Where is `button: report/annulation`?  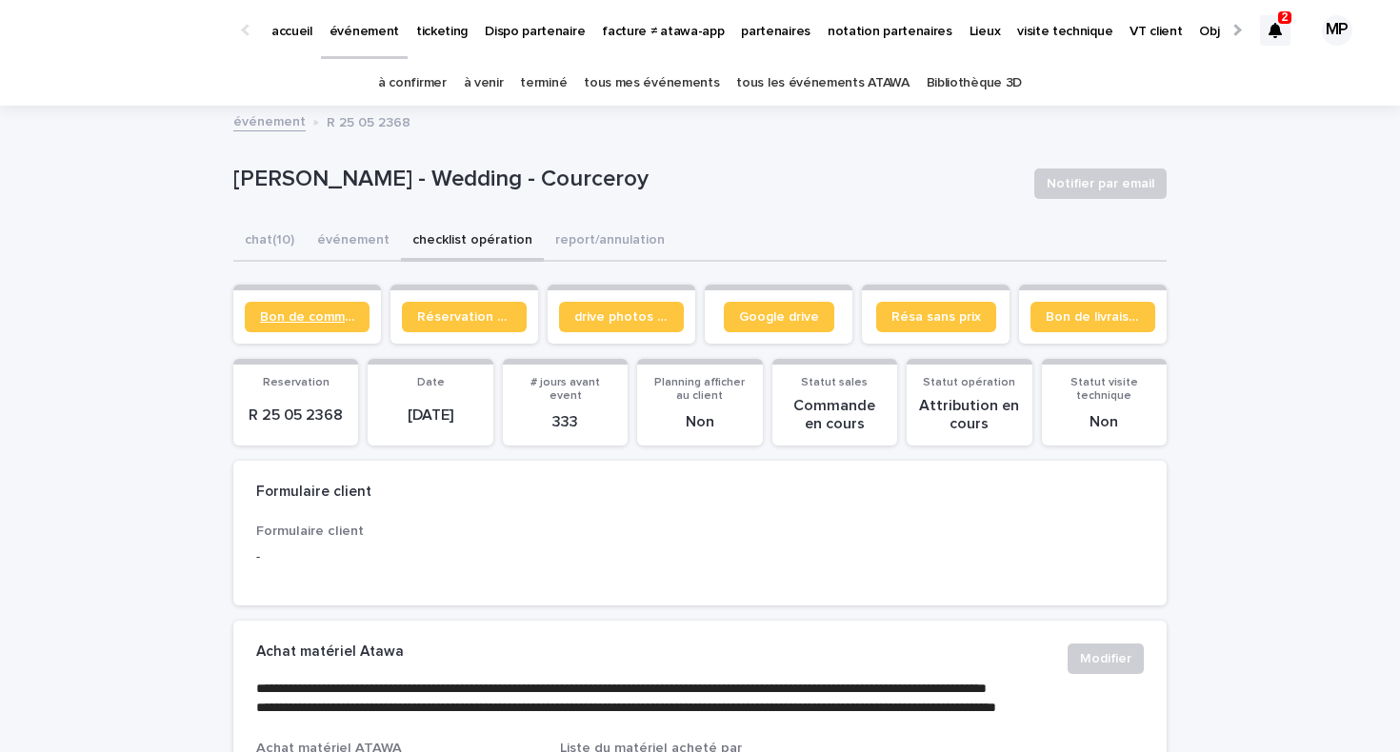
button: report/annulation is located at coordinates (609, 242).